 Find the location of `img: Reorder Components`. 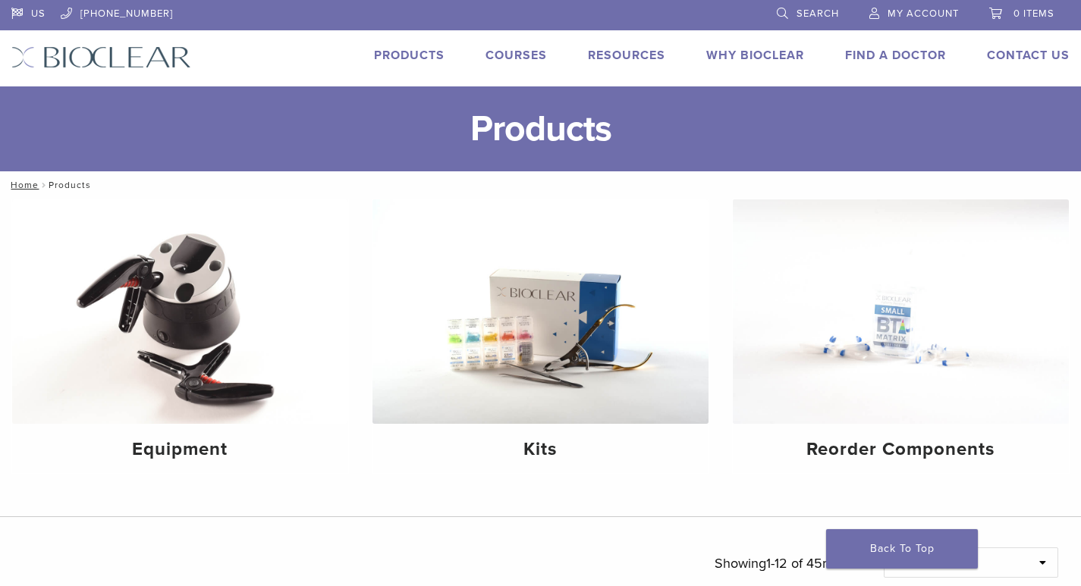

img: Reorder Components is located at coordinates (901, 312).